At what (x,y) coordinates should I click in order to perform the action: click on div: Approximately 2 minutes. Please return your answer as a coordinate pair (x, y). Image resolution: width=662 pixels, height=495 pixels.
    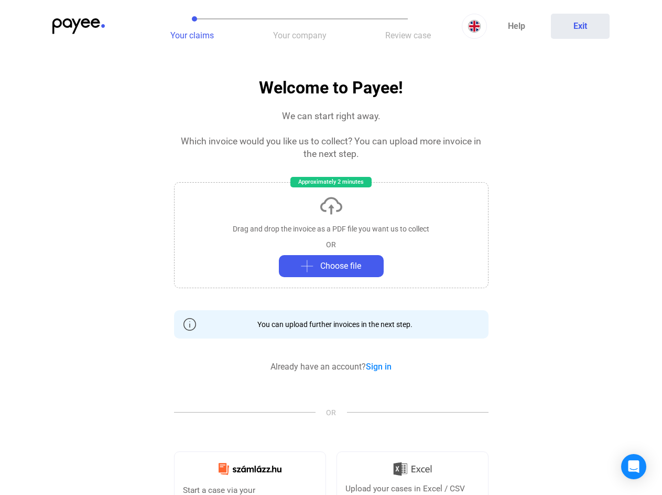
    Looking at the image, I should click on (331, 182).